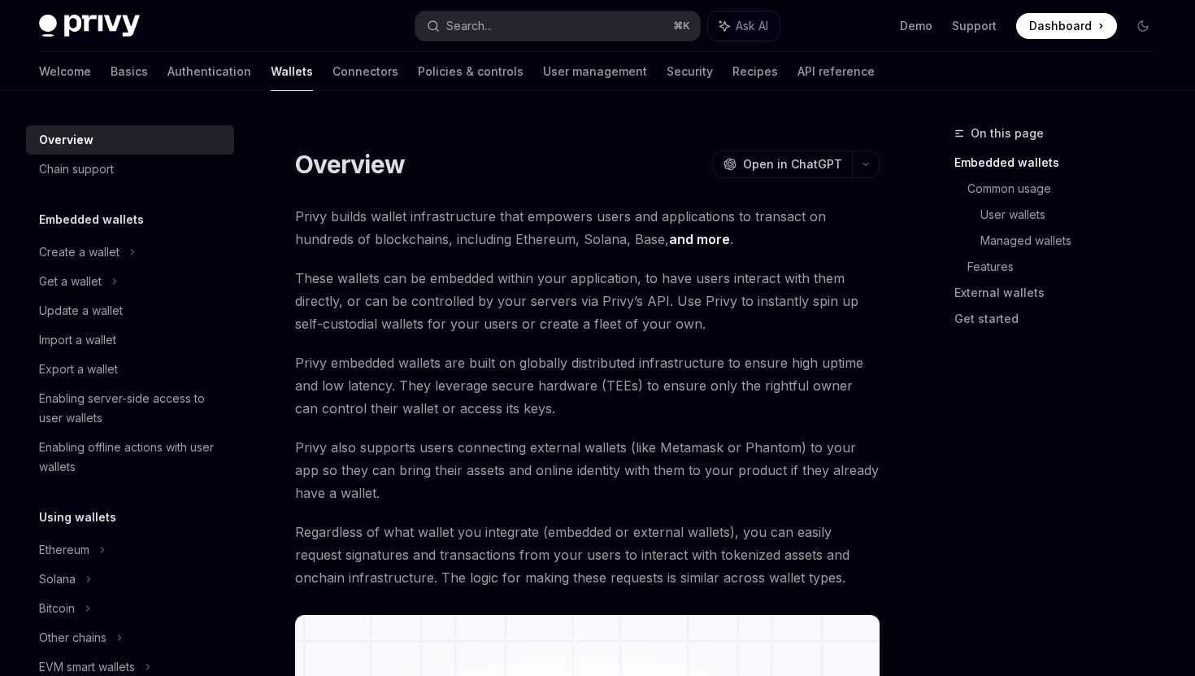 The height and width of the screenshot is (676, 1195). Describe the element at coordinates (793, 164) in the screenshot. I see `span: Open in ChatGPT` at that location.